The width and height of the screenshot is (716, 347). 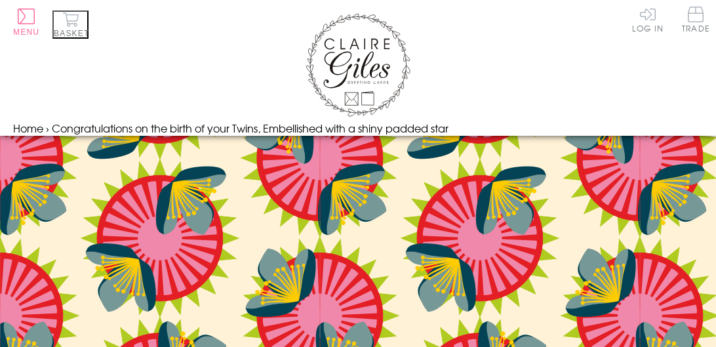 I want to click on span: Congratulations on the birth of your Twins, Embellished with a shiny padded star, so click(x=250, y=128).